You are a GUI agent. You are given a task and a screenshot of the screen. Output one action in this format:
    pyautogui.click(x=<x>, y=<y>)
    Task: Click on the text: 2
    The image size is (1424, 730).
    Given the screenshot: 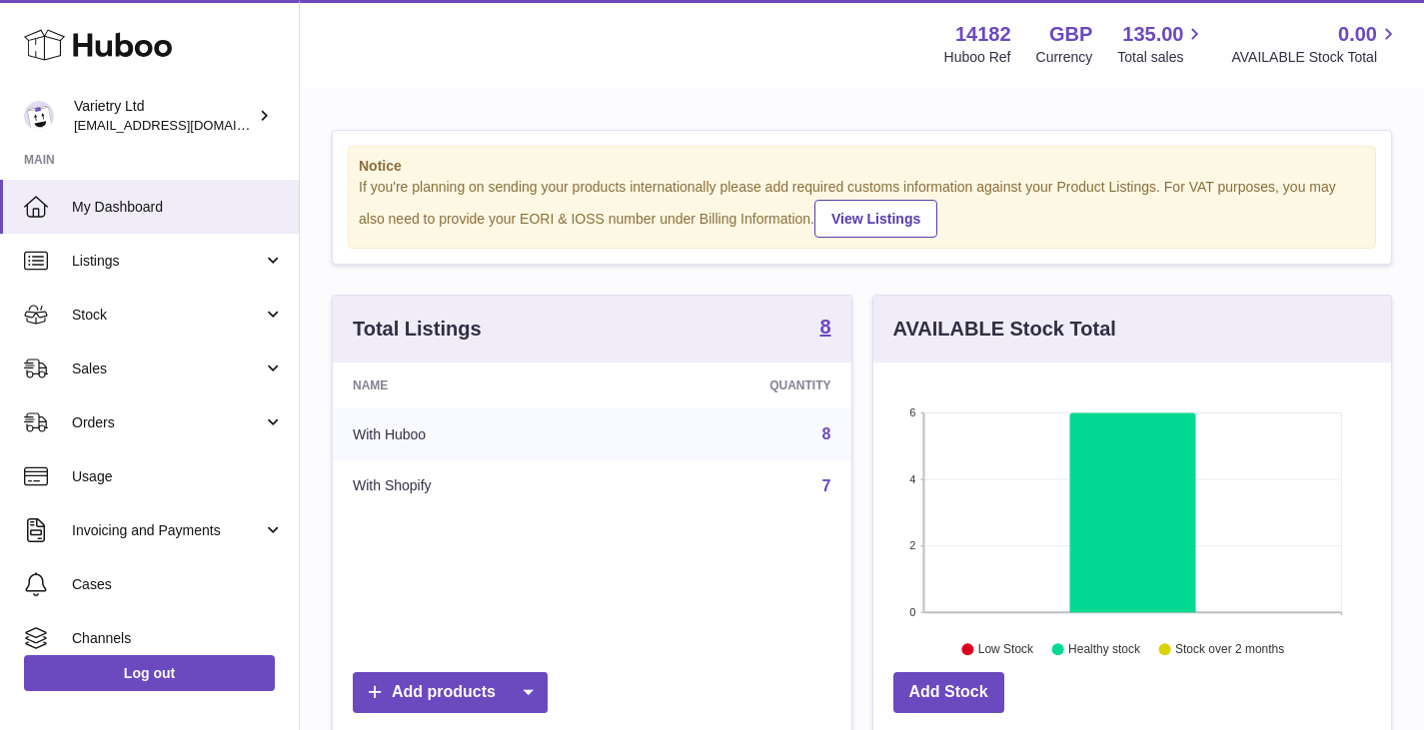 What is the action you would take?
    pyautogui.click(x=912, y=546)
    